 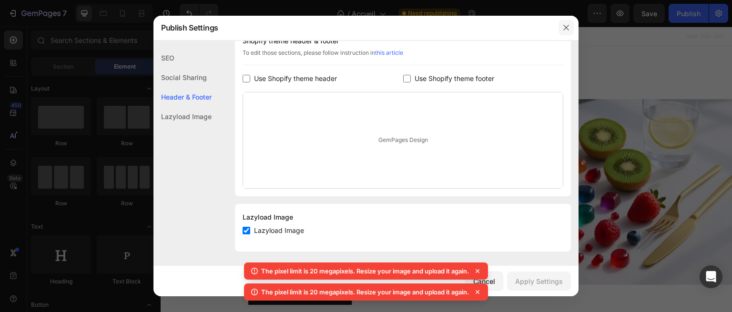 I want to click on a: this article, so click(x=389, y=52).